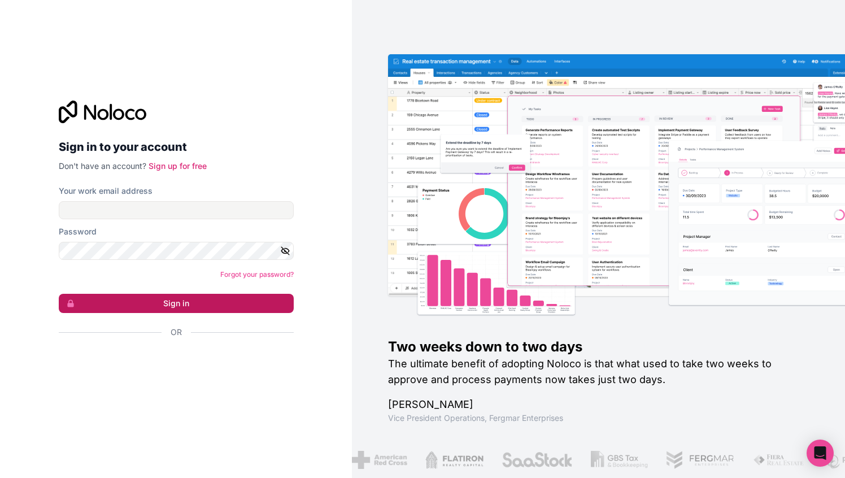  Describe the element at coordinates (699, 460) in the screenshot. I see `img: /assets/fergmar-CudnrXN5.png` at that location.